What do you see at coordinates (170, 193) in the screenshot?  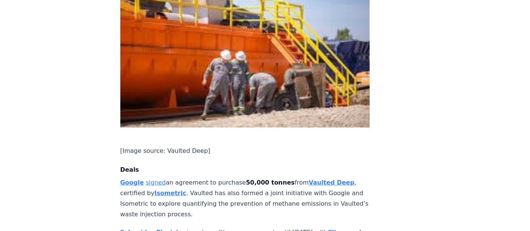 I see `a: Isometric` at bounding box center [170, 193].